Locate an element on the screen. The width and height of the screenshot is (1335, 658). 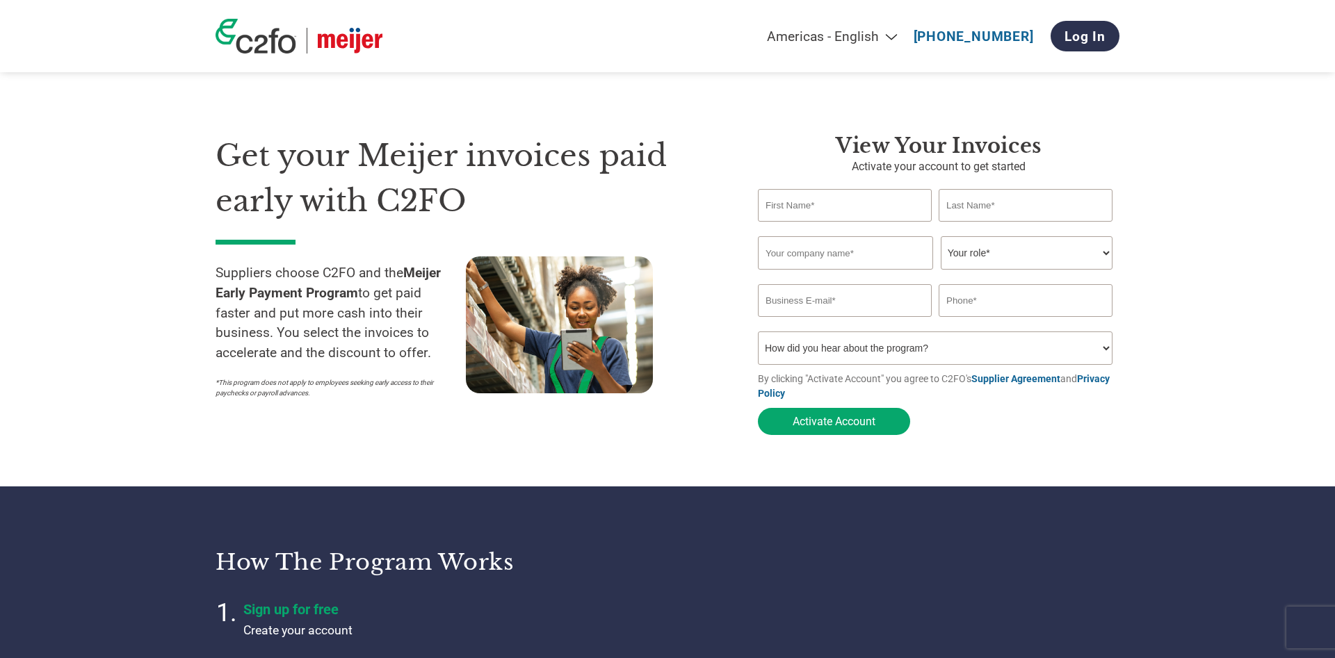
input: Invalid Email format is located at coordinates (844, 300).